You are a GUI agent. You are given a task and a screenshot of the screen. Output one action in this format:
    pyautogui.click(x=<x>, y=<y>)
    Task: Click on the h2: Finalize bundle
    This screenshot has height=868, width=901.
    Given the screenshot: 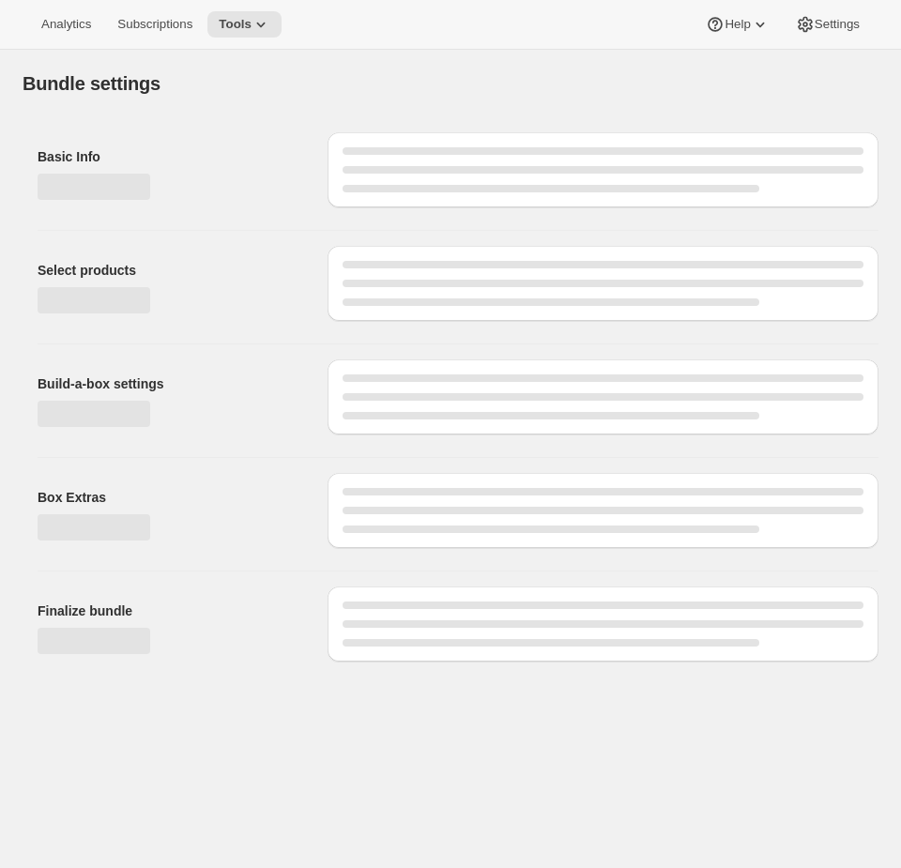 What is the action you would take?
    pyautogui.click(x=167, y=611)
    